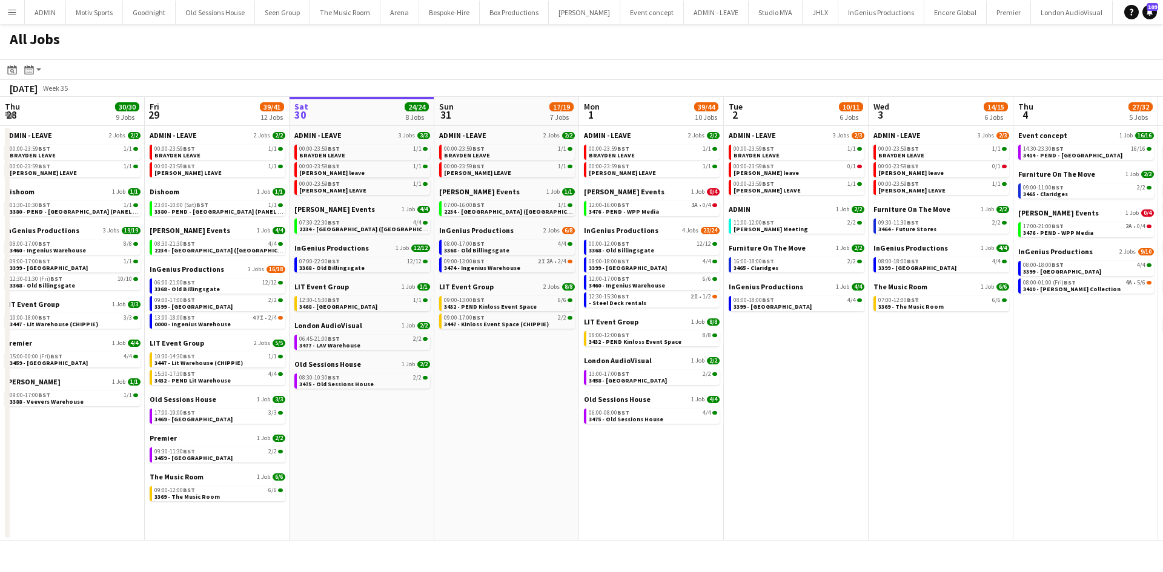  I want to click on a: 109, so click(1150, 12).